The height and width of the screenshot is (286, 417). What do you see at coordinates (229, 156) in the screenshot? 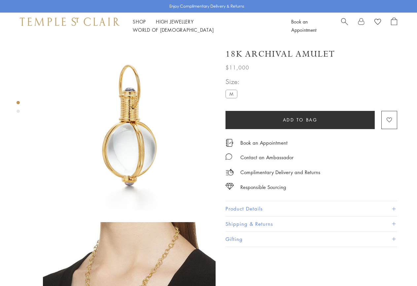
I see `img: MessageIcon-01_2.svg` at bounding box center [229, 156].